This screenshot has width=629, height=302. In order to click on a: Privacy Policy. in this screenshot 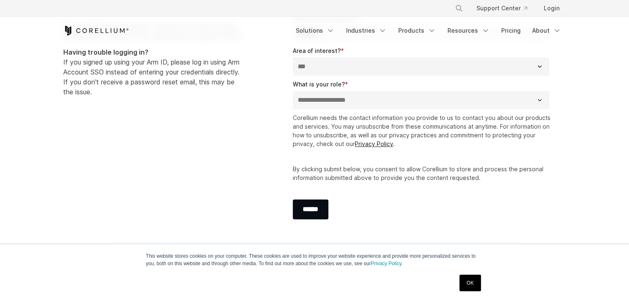, I will do `click(387, 263)`.